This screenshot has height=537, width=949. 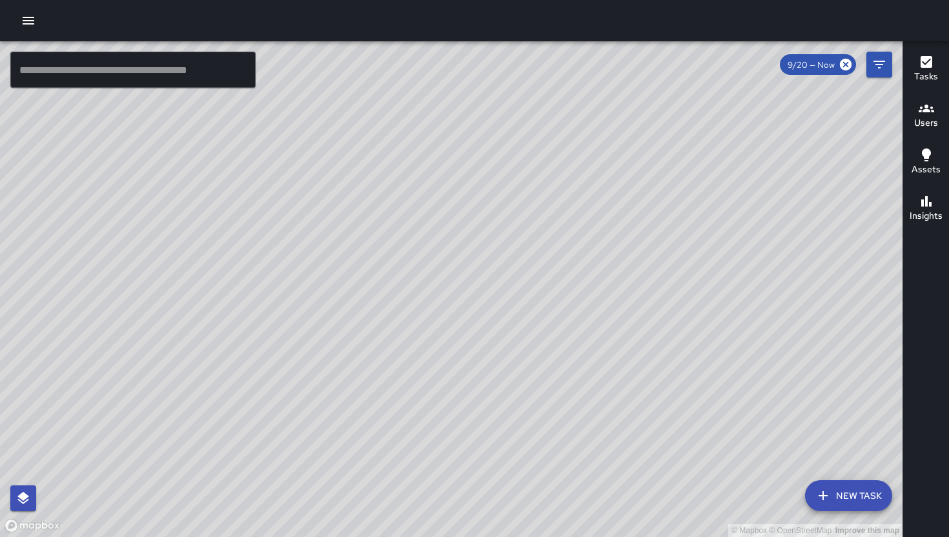 I want to click on button: New Task, so click(x=848, y=496).